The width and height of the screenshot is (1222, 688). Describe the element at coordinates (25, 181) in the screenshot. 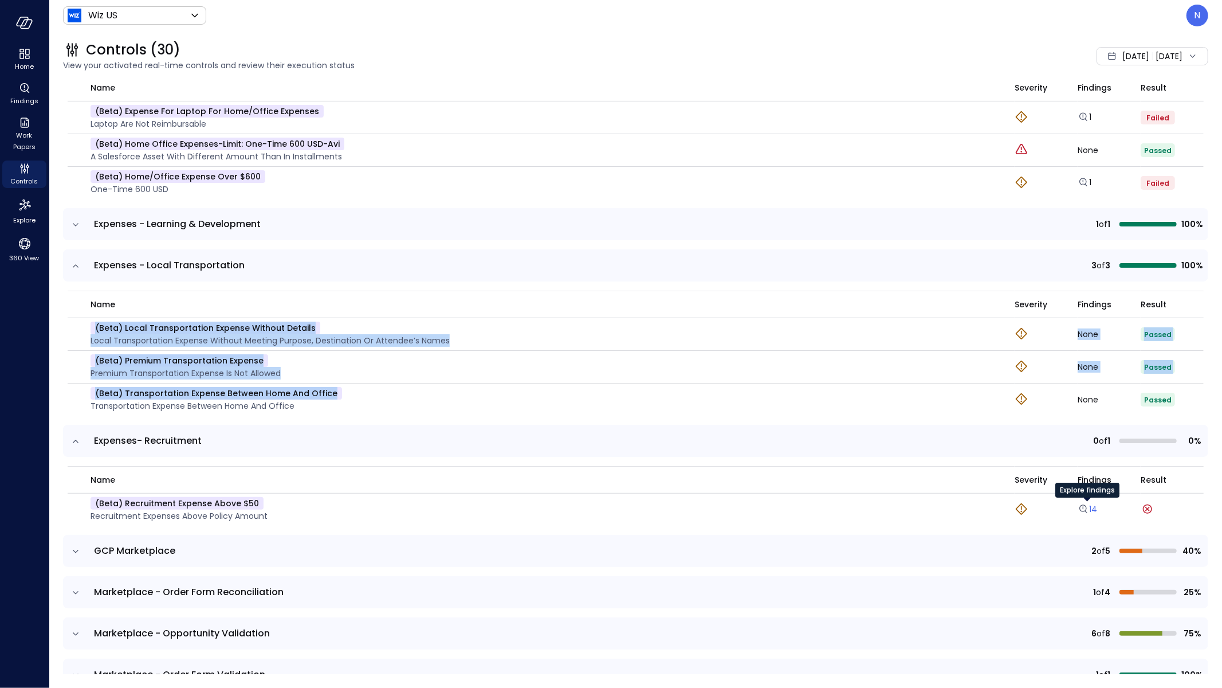

I see `span: Controls` at that location.